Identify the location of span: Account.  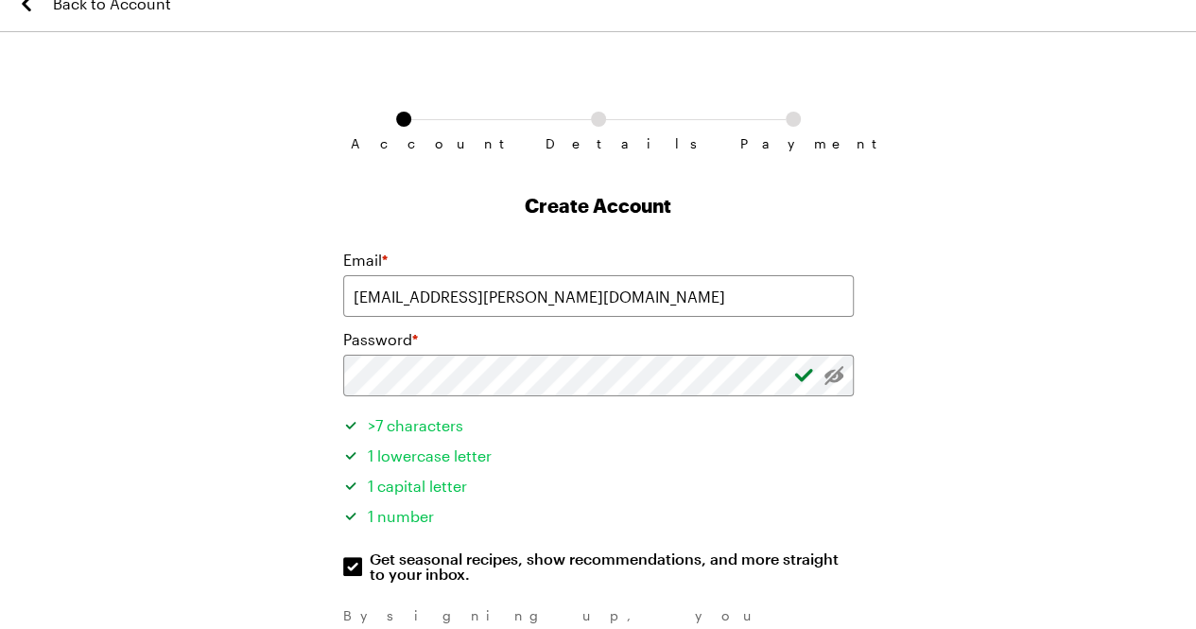
(404, 144).